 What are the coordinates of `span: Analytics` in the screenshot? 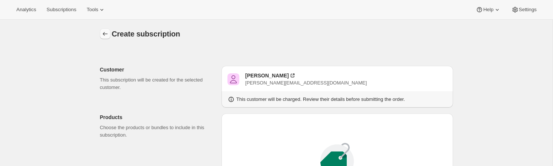 It's located at (26, 10).